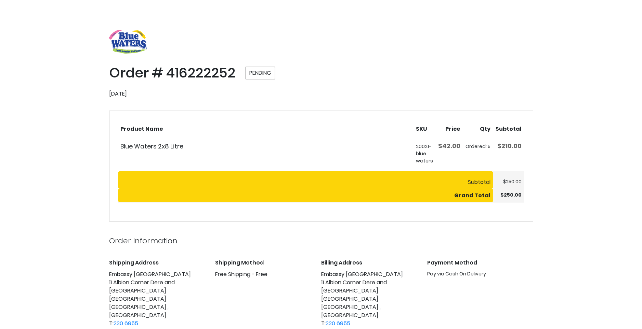  I want to click on span: Pending, so click(260, 73).